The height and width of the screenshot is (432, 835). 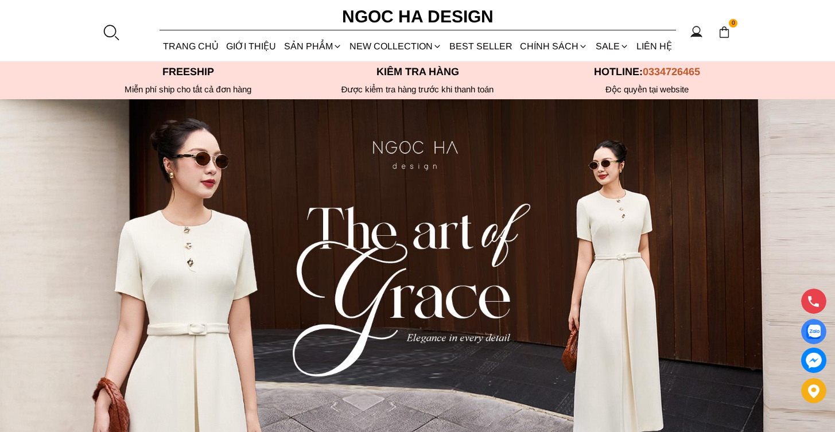 I want to click on a: Display image, so click(x=814, y=332).